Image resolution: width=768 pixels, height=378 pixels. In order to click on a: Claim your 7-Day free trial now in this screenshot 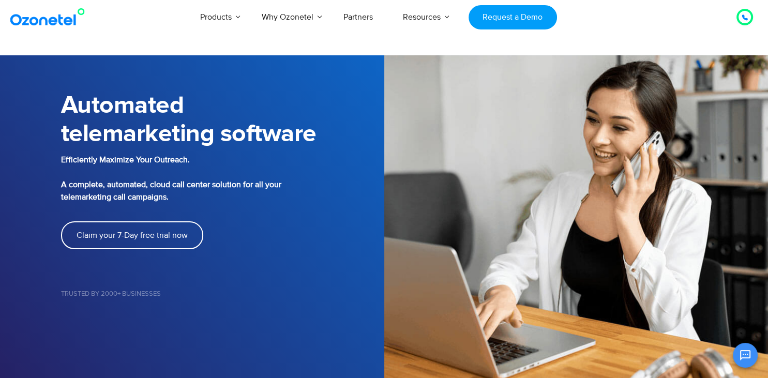, I will do `click(132, 235)`.